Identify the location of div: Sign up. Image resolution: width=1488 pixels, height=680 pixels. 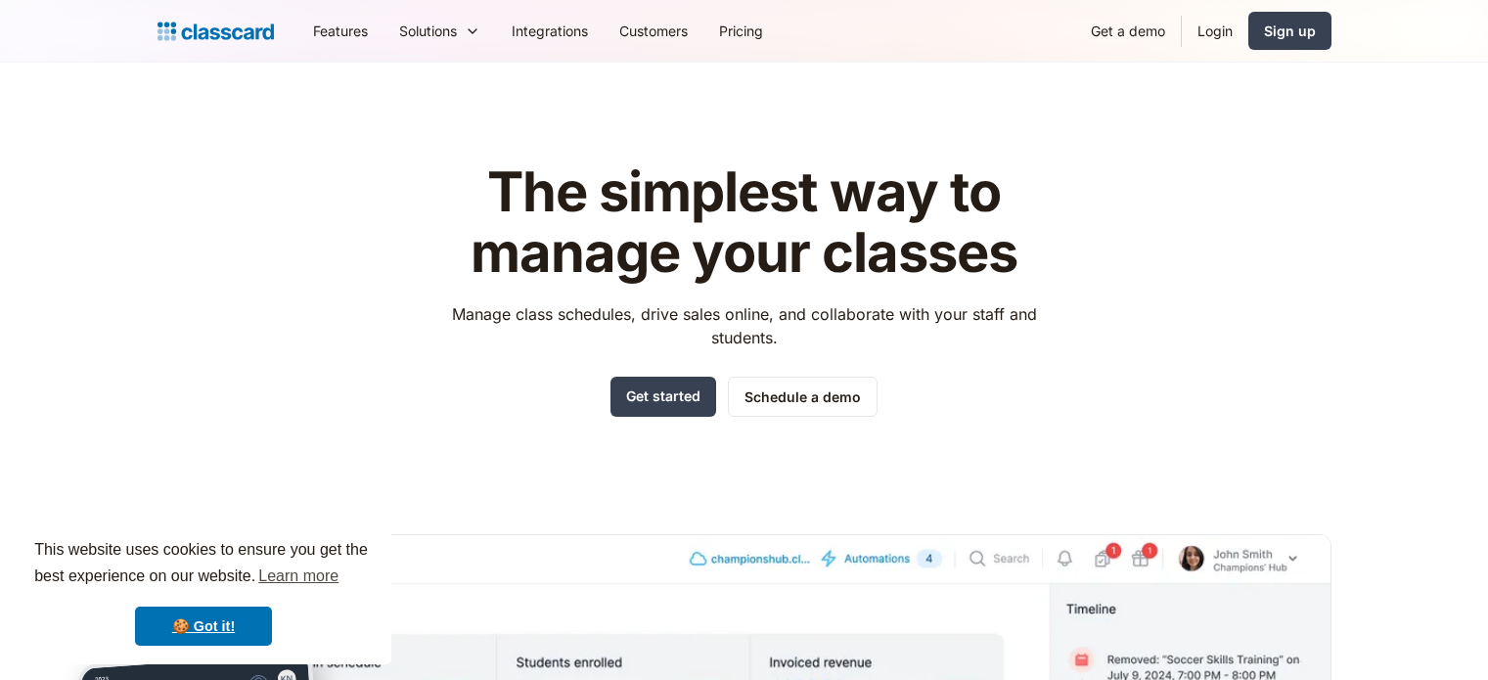
(1290, 30).